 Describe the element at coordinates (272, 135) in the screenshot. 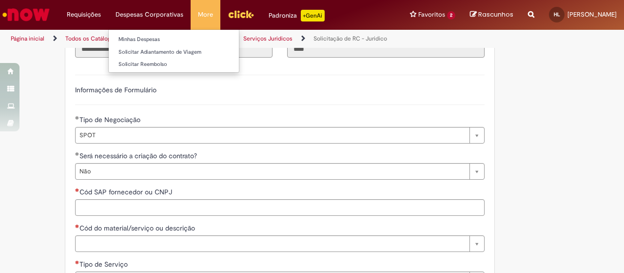

I see `span: SPOT` at that location.